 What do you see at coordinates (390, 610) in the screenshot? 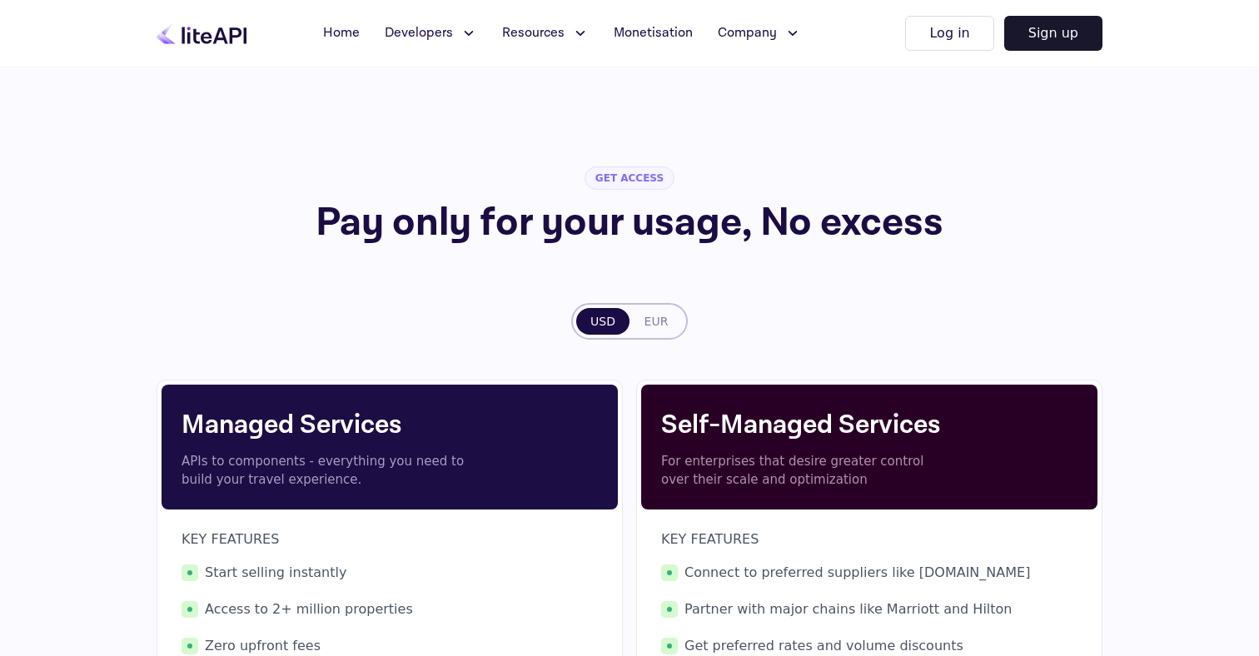
I see `span: Access to 2+ million properties` at bounding box center [390, 610].